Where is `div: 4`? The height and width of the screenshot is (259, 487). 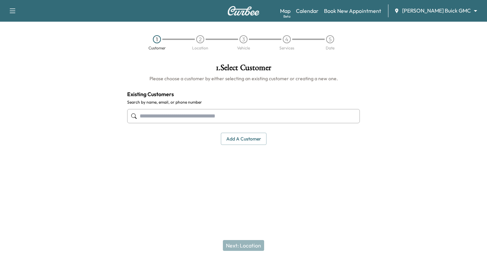 div: 4 is located at coordinates (287, 39).